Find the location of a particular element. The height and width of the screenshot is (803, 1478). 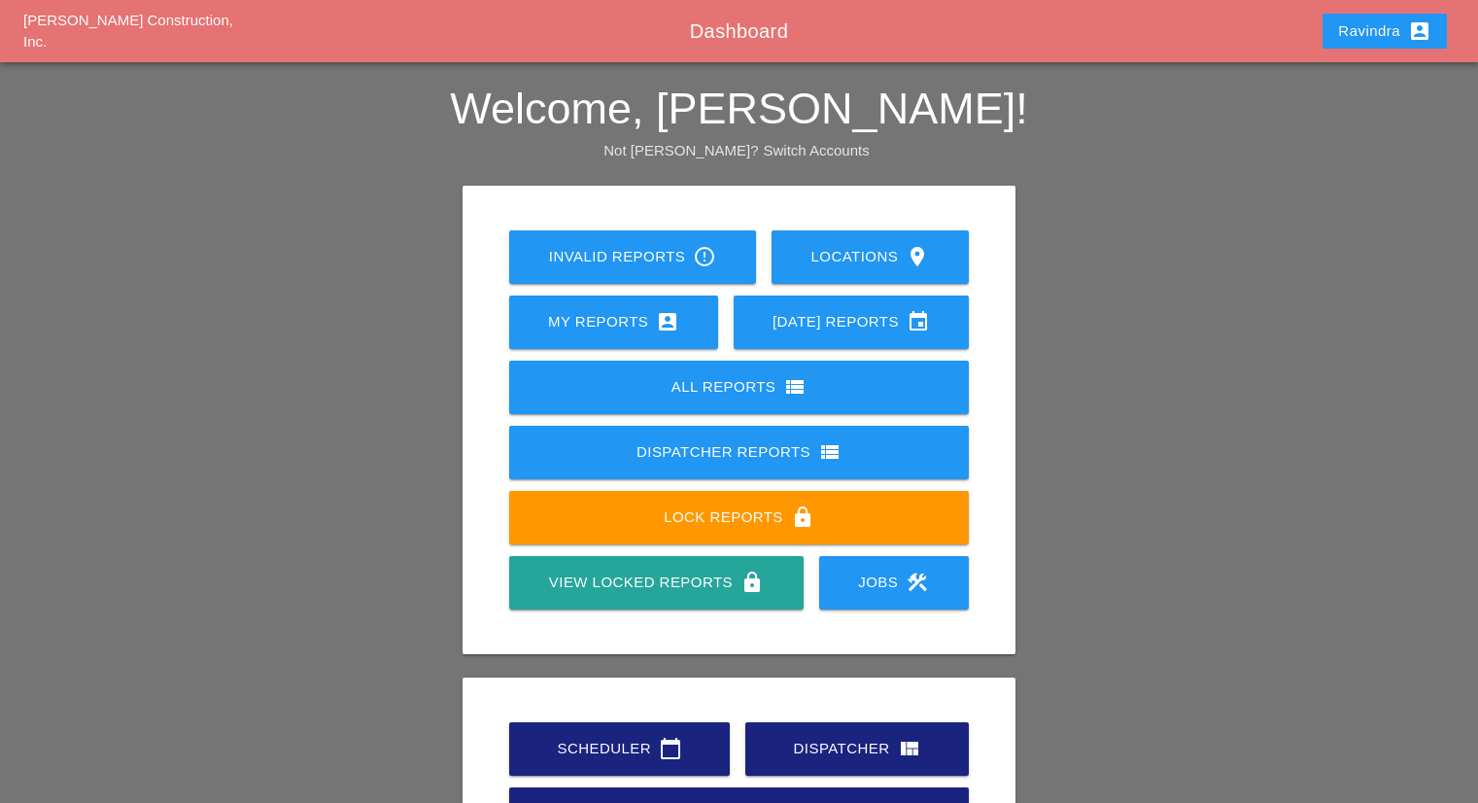

div: My Reports is located at coordinates (613, 322).